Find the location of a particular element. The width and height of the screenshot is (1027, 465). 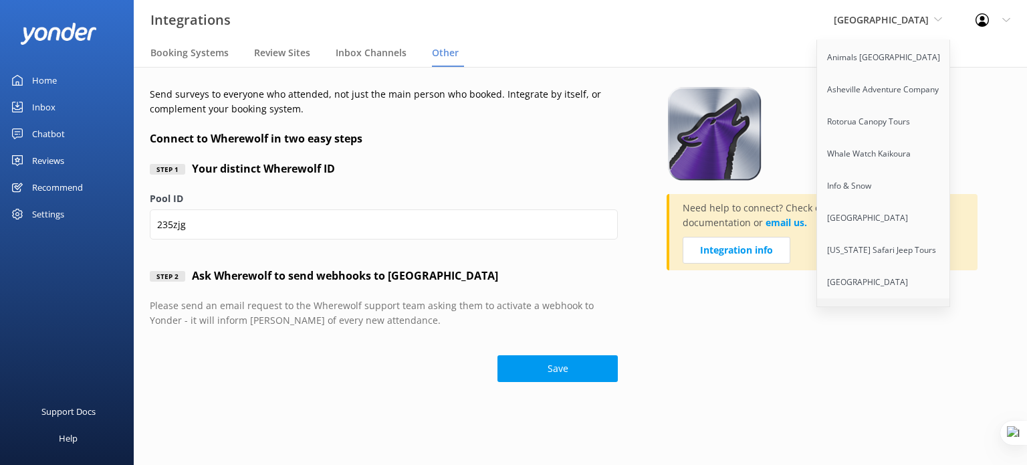

p: Need help to connect? Check out our integration documentation or is located at coordinates (823, 219).